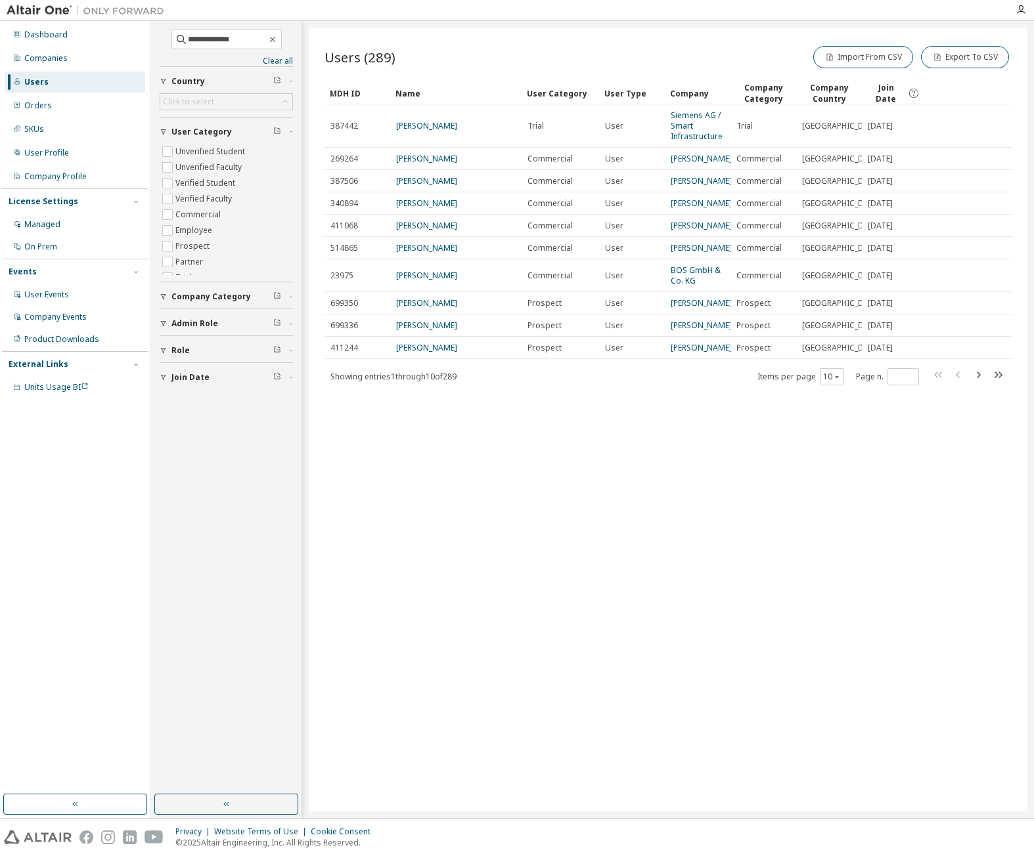 The image size is (1034, 856). Describe the element at coordinates (194, 832) in the screenshot. I see `div: Privacy` at that location.